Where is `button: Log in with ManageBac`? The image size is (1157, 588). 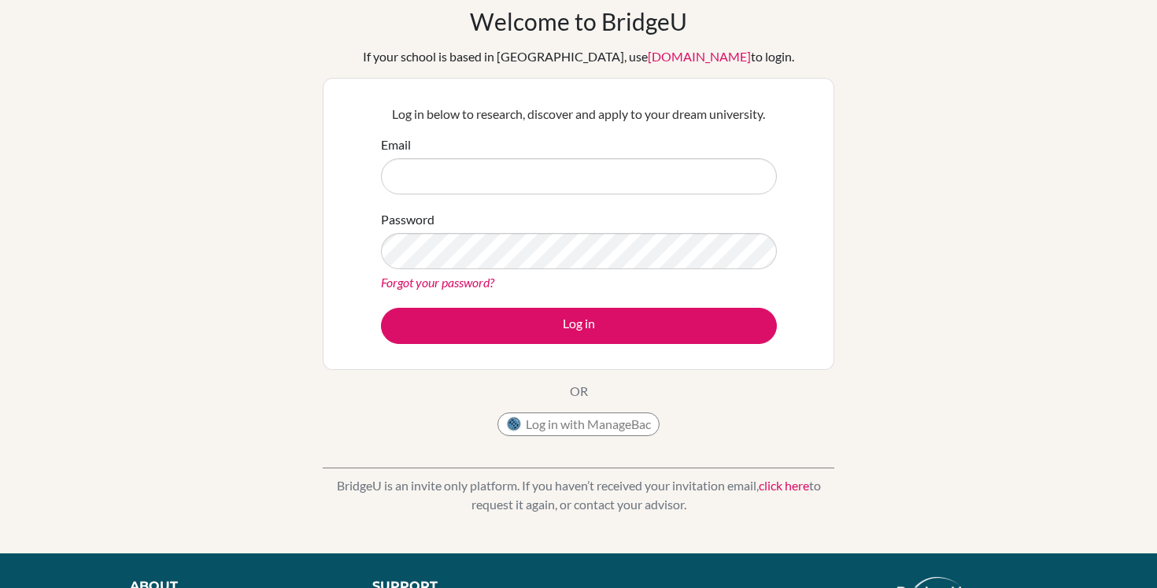
button: Log in with ManageBac is located at coordinates (578, 424).